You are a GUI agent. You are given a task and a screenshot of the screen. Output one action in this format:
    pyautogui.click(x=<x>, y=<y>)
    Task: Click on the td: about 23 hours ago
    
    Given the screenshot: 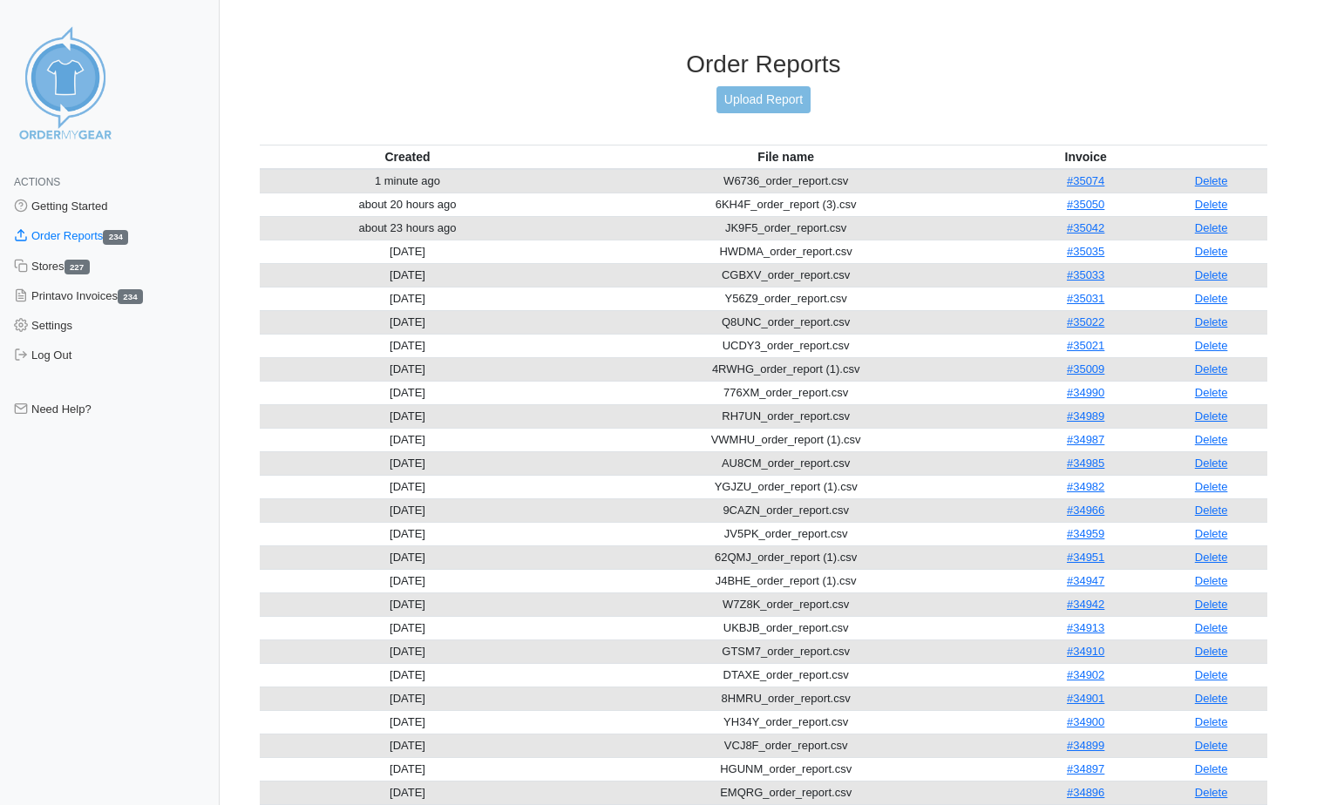 What is the action you would take?
    pyautogui.click(x=407, y=228)
    